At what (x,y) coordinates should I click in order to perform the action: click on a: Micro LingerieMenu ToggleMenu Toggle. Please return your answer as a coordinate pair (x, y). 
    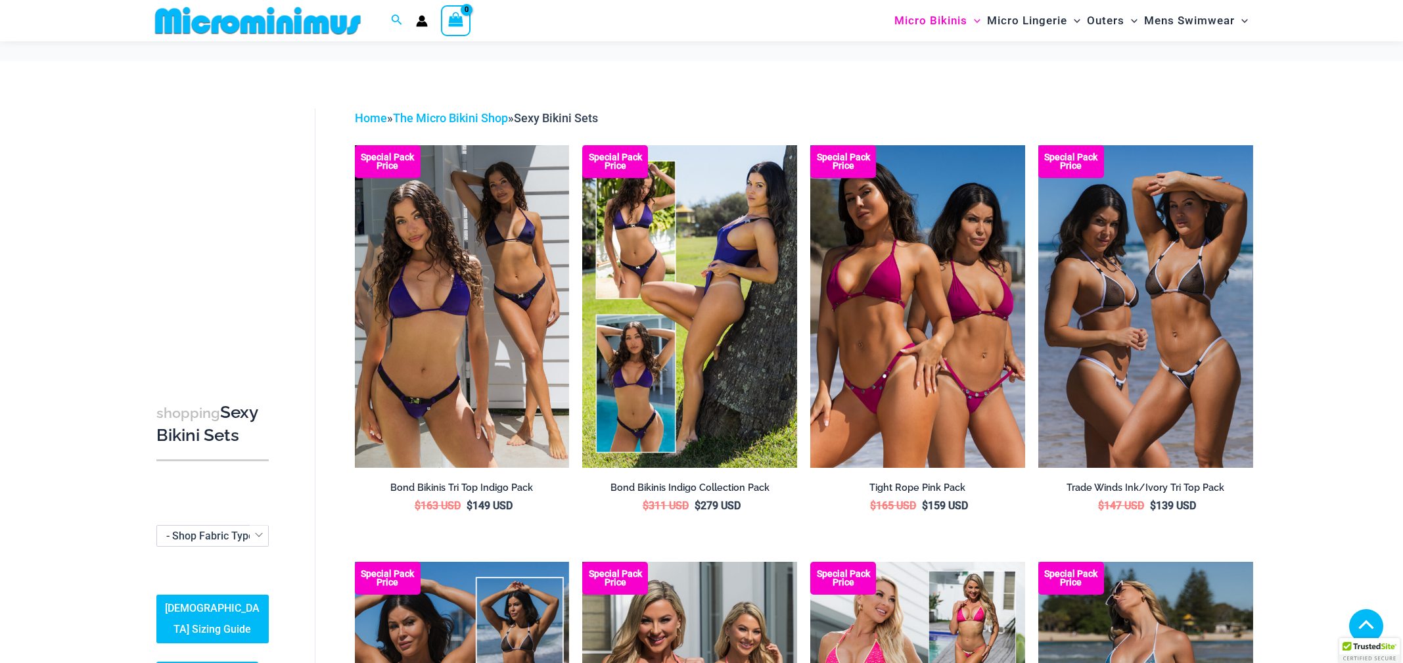
    Looking at the image, I should click on (1034, 20).